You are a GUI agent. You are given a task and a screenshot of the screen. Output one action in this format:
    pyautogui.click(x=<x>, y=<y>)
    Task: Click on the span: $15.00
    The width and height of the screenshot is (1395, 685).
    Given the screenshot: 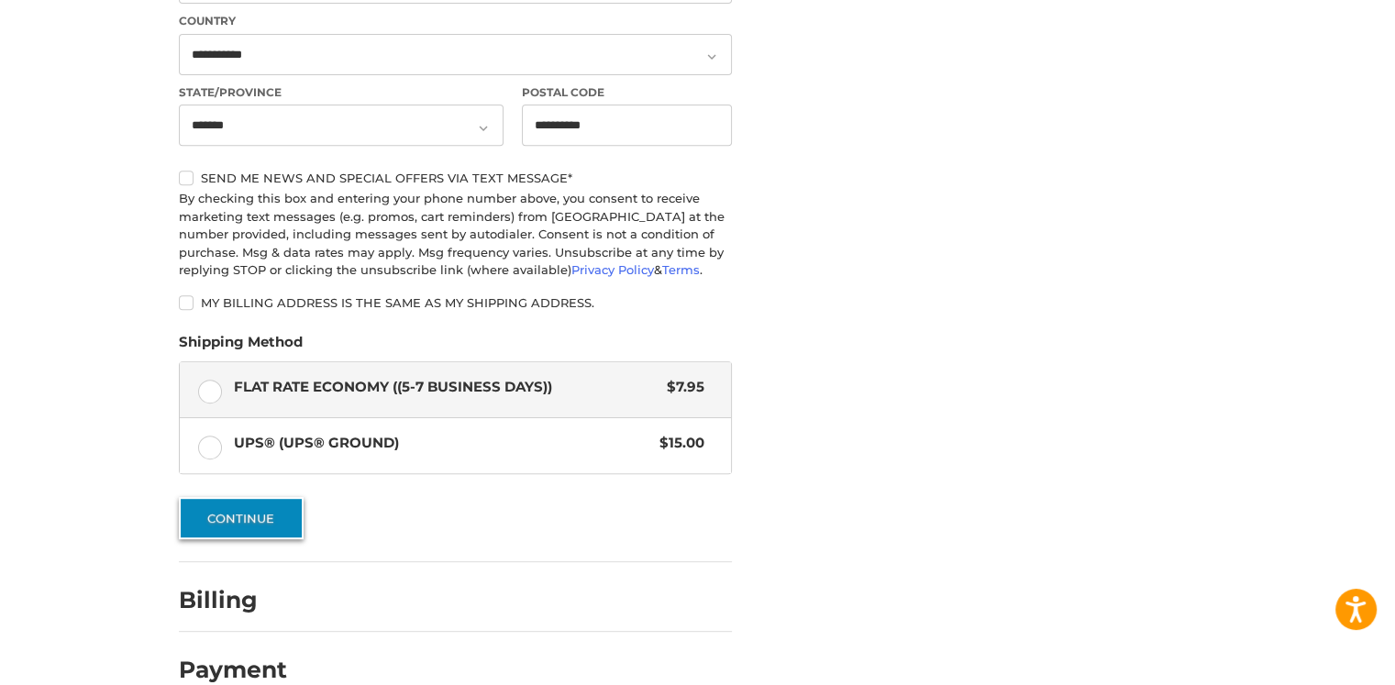 What is the action you would take?
    pyautogui.click(x=677, y=443)
    